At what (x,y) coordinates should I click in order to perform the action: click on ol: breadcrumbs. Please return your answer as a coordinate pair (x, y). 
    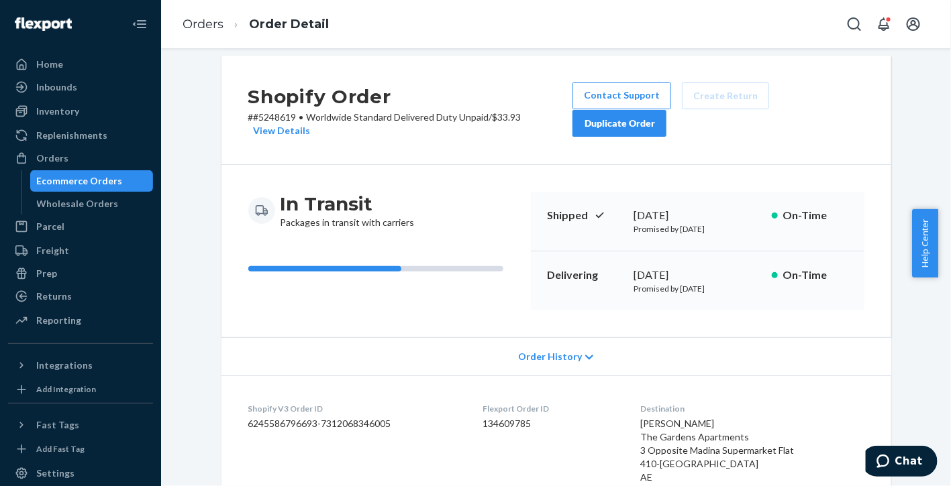
    Looking at the image, I should click on (256, 24).